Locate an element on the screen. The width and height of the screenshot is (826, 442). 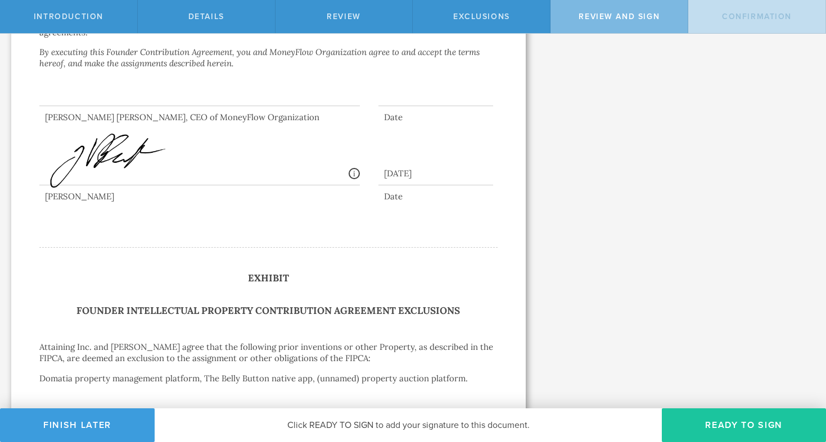
p: Domatia property management platform, The Belly Button native app, (unnamed) property auction pla... is located at coordinates (268, 379).